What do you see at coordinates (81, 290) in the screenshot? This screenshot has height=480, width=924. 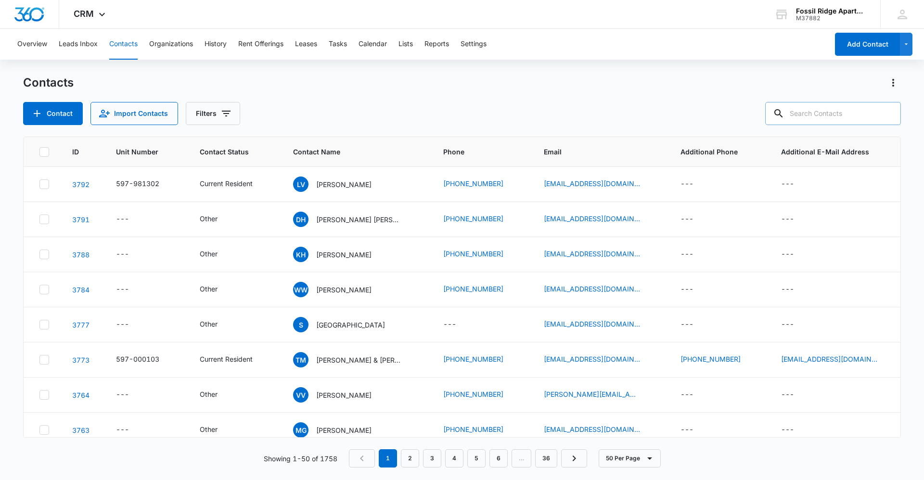 I see `a: Navigate to contact details page for William Wyatt` at bounding box center [81, 290].